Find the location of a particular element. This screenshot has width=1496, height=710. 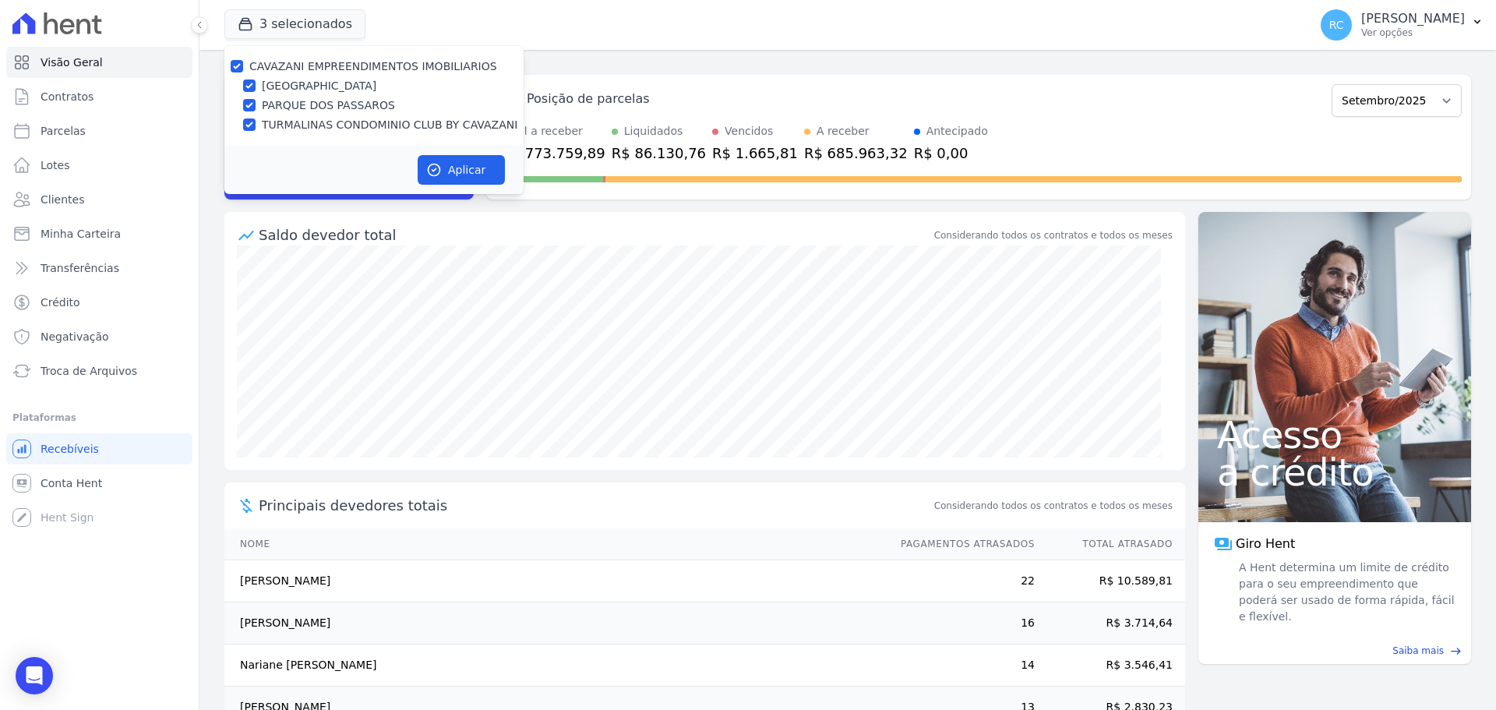

div: R$ 1.665,81 is located at coordinates (755, 153).